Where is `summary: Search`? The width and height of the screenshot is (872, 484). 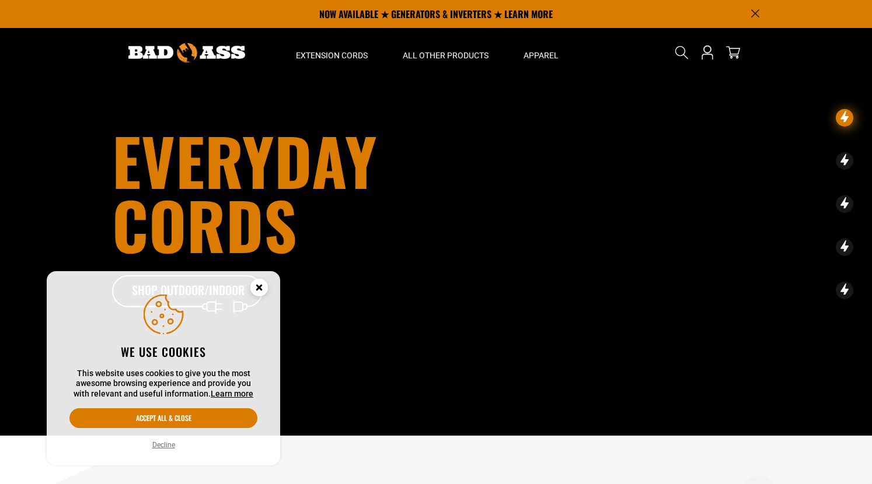
summary: Search is located at coordinates (681, 53).